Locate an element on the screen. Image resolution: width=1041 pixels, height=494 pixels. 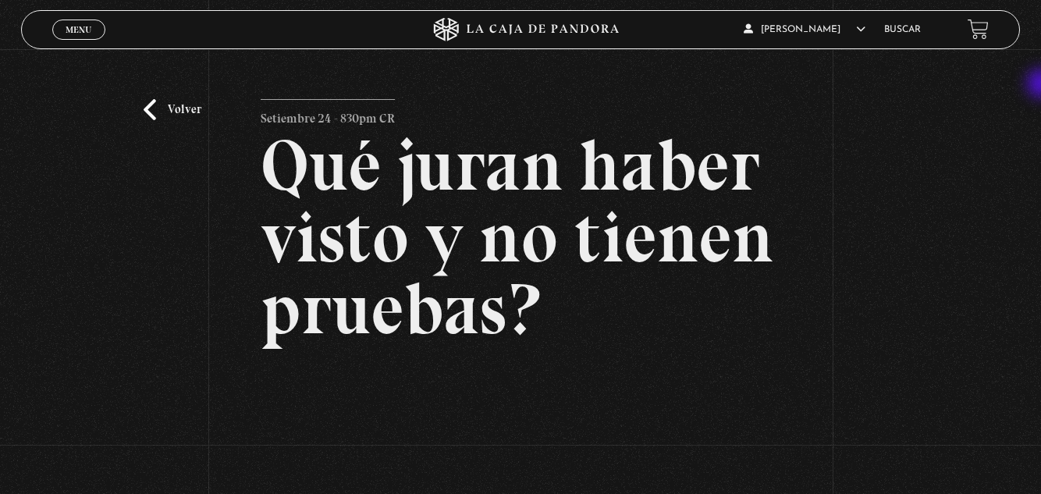
a: Volver is located at coordinates (172, 109).